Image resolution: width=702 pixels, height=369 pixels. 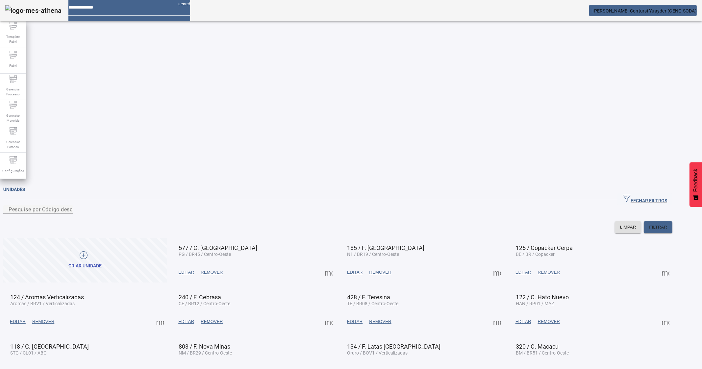 I want to click on span: STG / CL01 / ABC, so click(x=28, y=353).